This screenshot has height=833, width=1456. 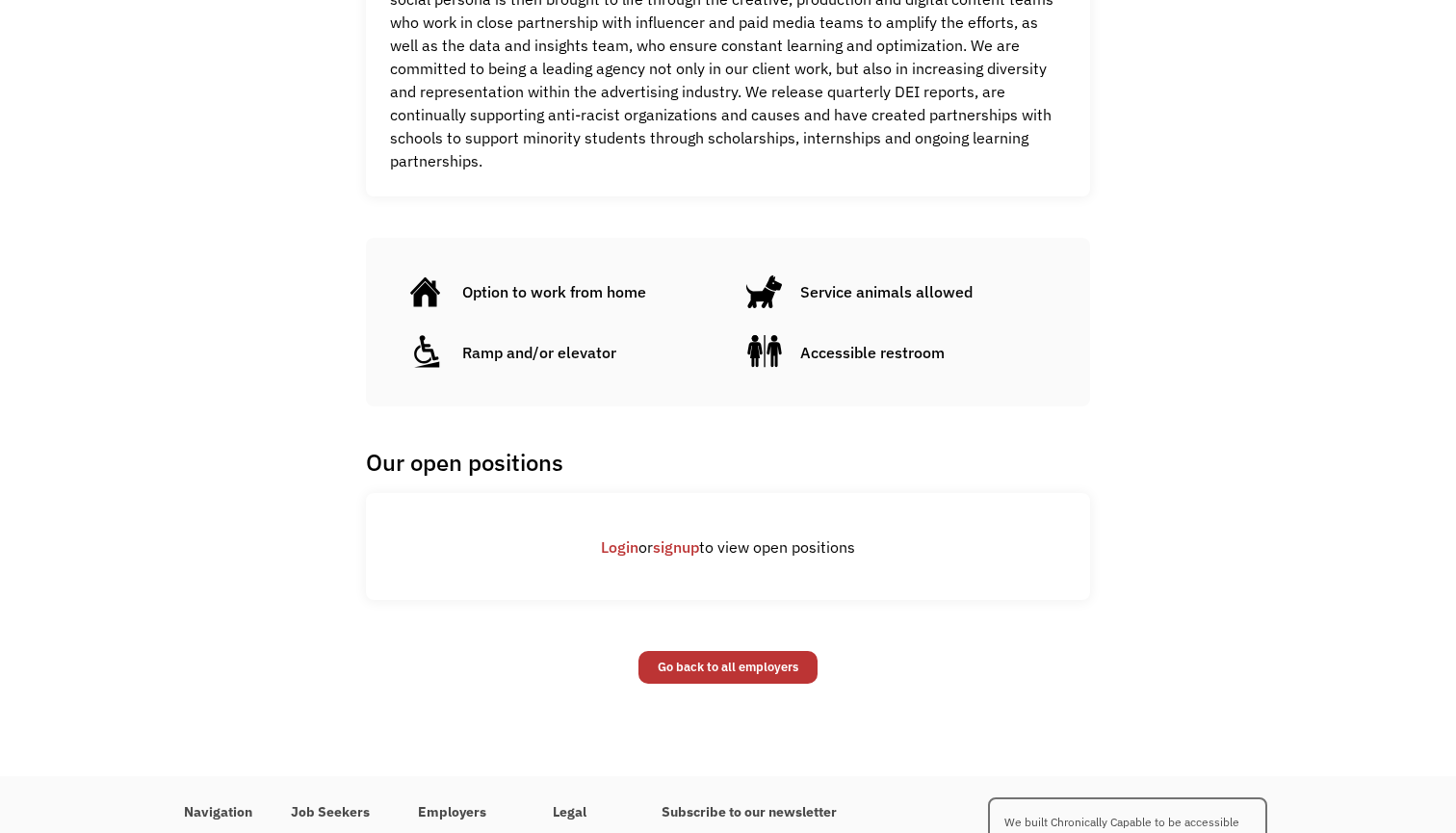 I want to click on a: signup, so click(x=676, y=547).